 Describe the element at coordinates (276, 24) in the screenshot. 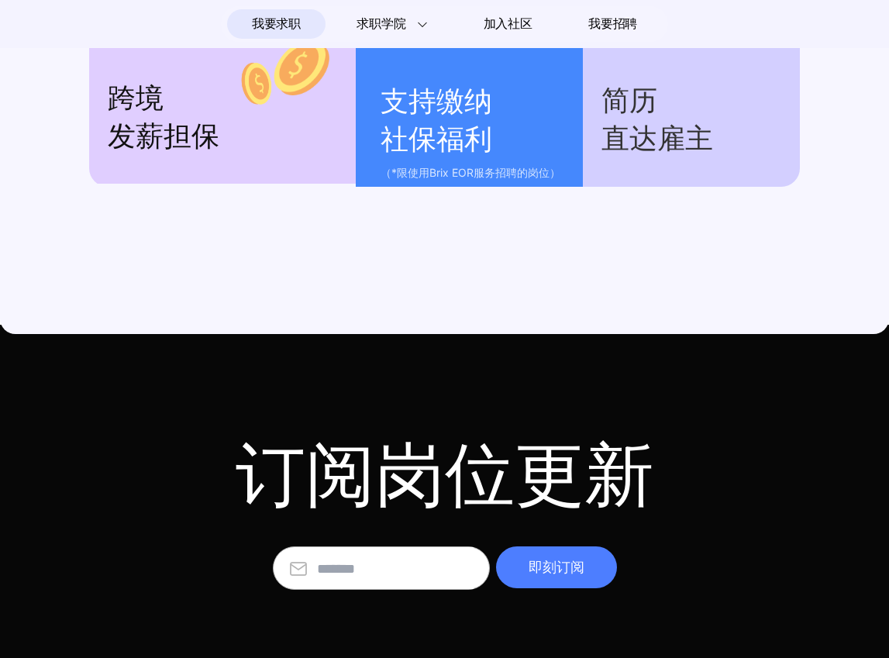

I see `span: 我要求职` at that location.